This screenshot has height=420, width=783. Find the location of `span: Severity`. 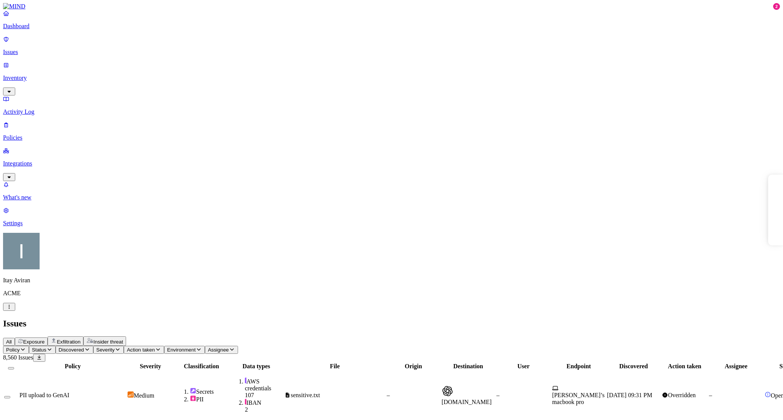

span: Severity is located at coordinates (105, 350).